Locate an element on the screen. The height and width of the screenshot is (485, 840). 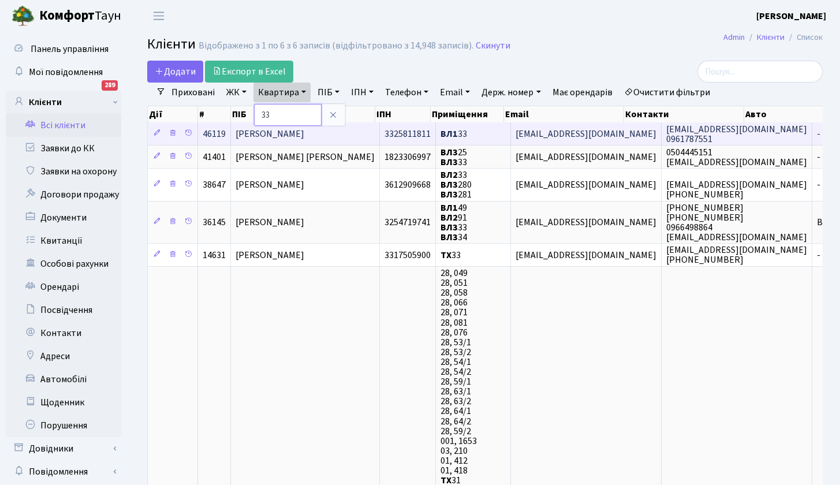
a: Повідомлення is located at coordinates (64, 472).